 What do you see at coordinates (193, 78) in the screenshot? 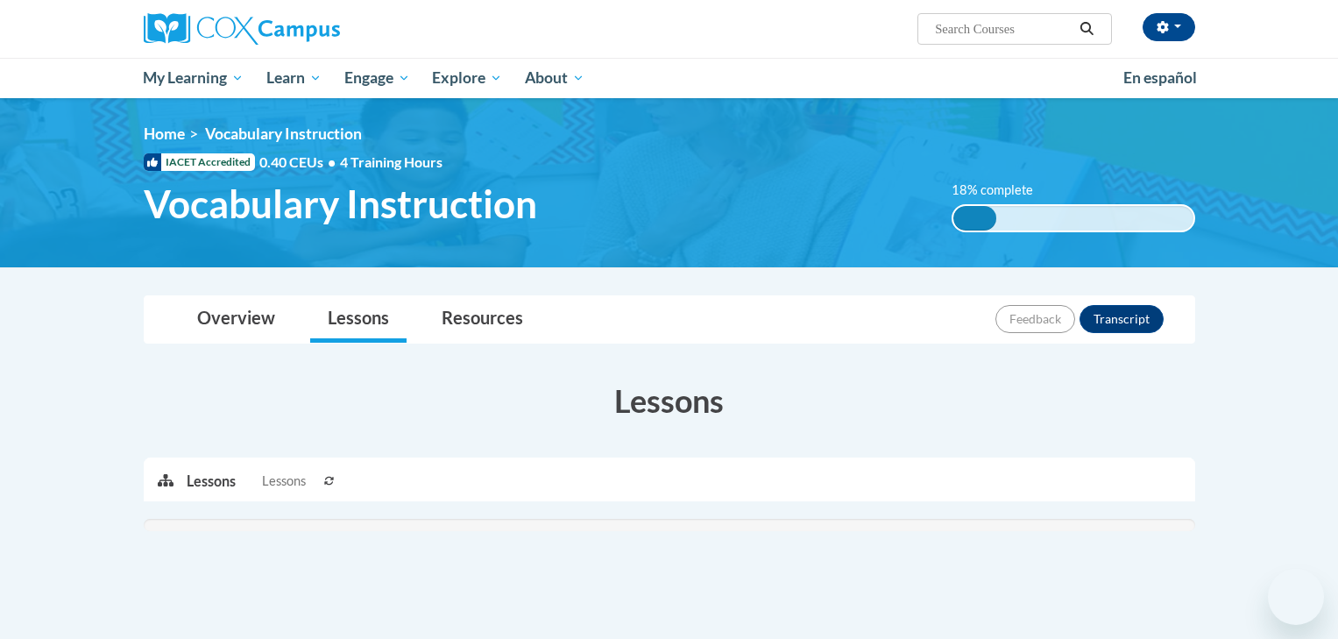
I see `span: My Learning` at bounding box center [193, 78].